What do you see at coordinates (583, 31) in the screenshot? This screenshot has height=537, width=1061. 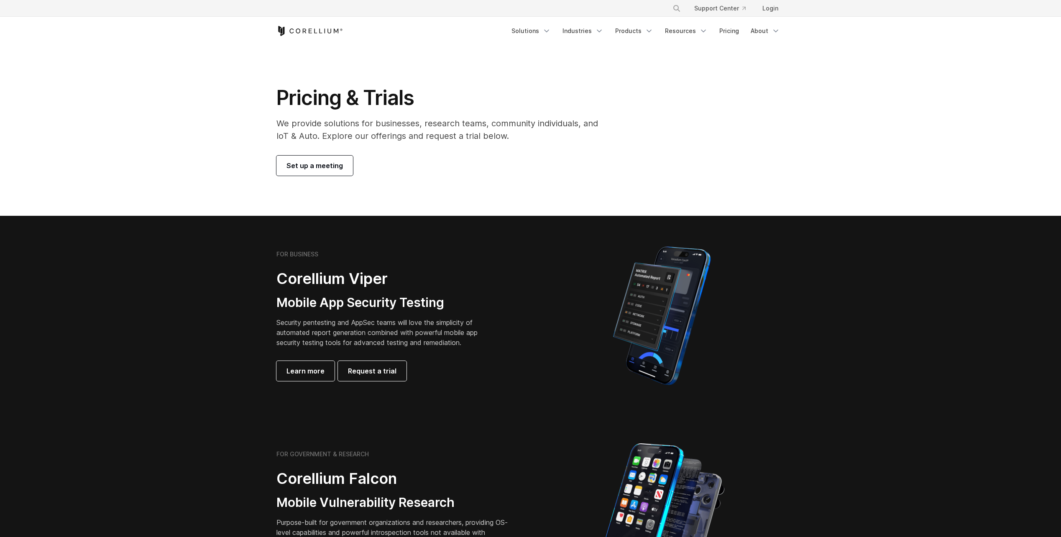 I see `a: Industries` at bounding box center [583, 31].